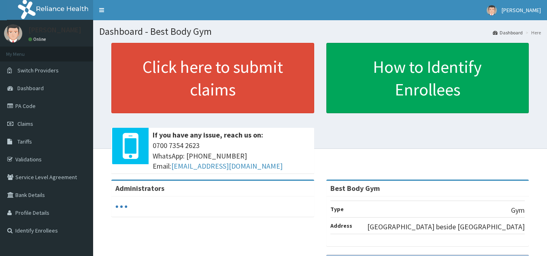 Image resolution: width=547 pixels, height=256 pixels. I want to click on b: Administrators, so click(140, 188).